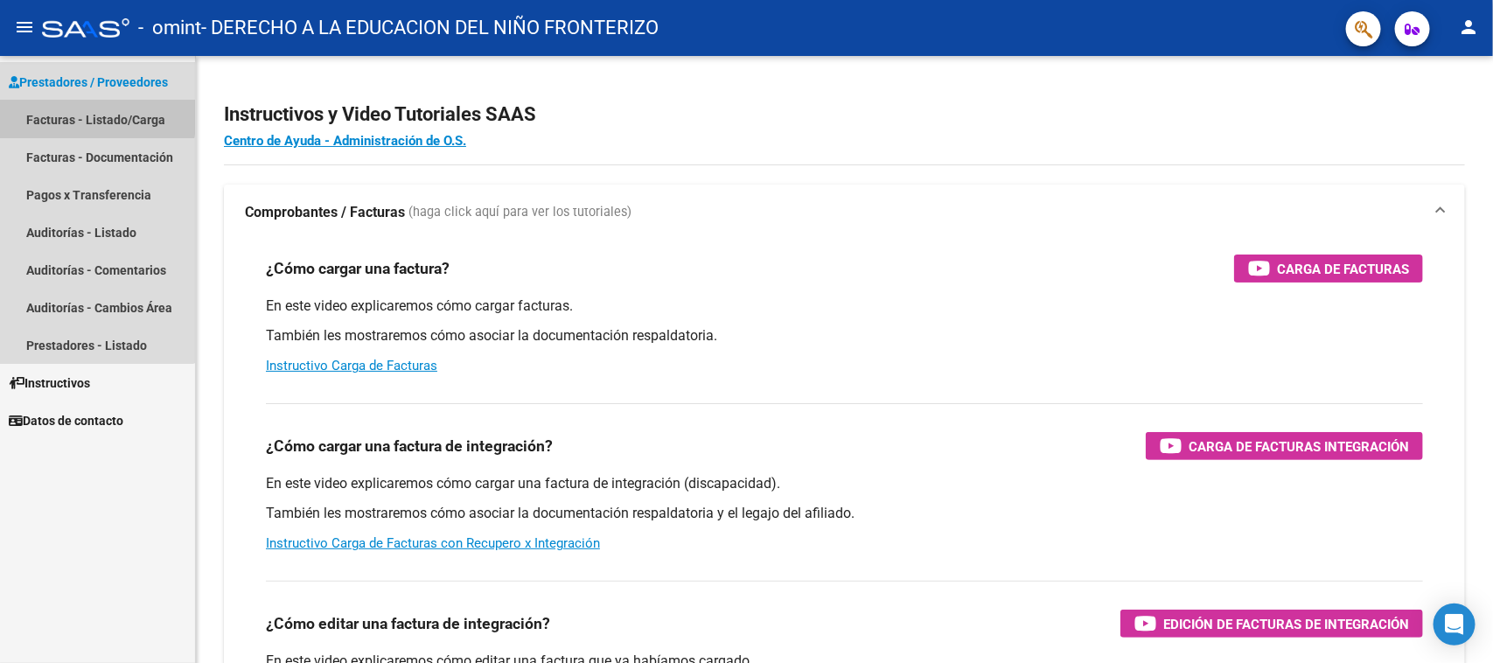 This screenshot has width=1493, height=663. What do you see at coordinates (1299, 446) in the screenshot?
I see `span: Carga de Facturas Integración` at bounding box center [1299, 446].